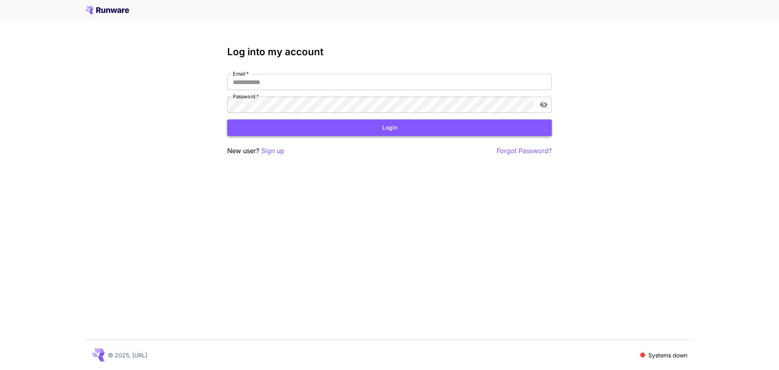  Describe the element at coordinates (524, 150) in the screenshot. I see `p: Forgot Password?` at that location.